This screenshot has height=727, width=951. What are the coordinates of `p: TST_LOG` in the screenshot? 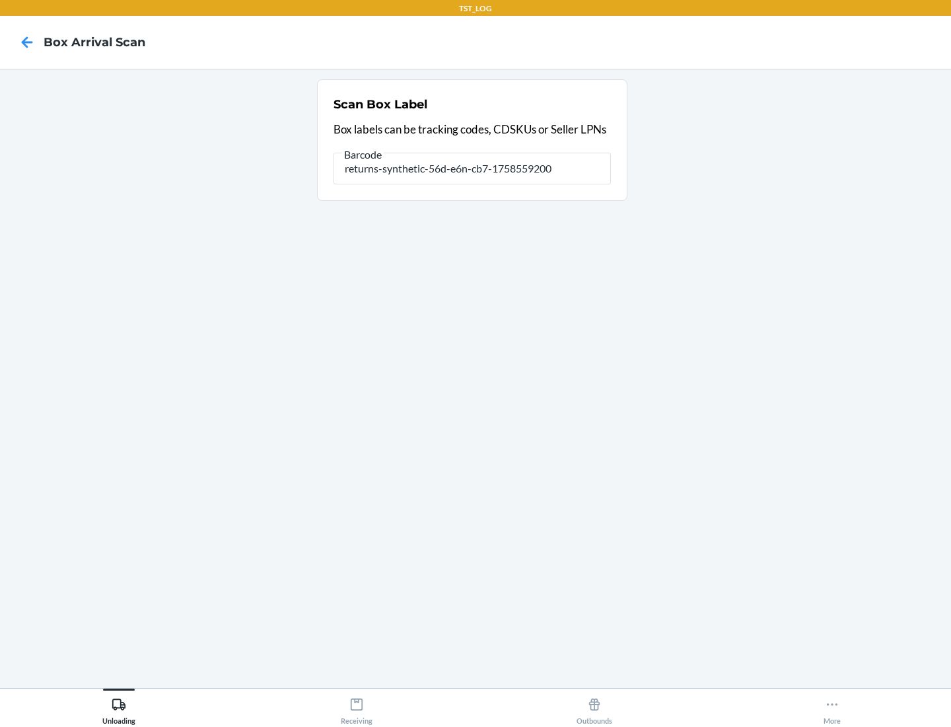 It's located at (476, 9).